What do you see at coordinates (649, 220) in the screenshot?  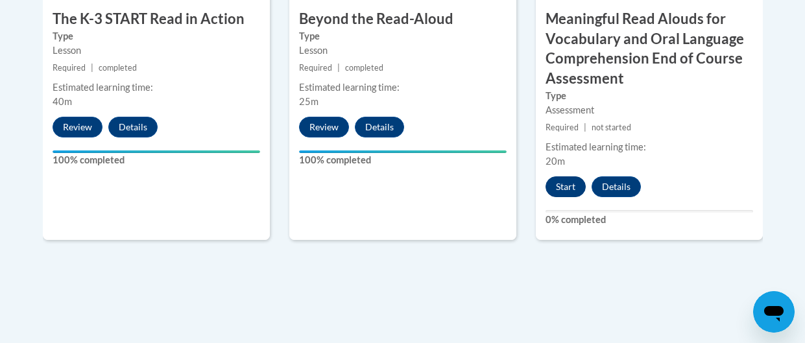 I see `label: 0% completed` at bounding box center [649, 220].